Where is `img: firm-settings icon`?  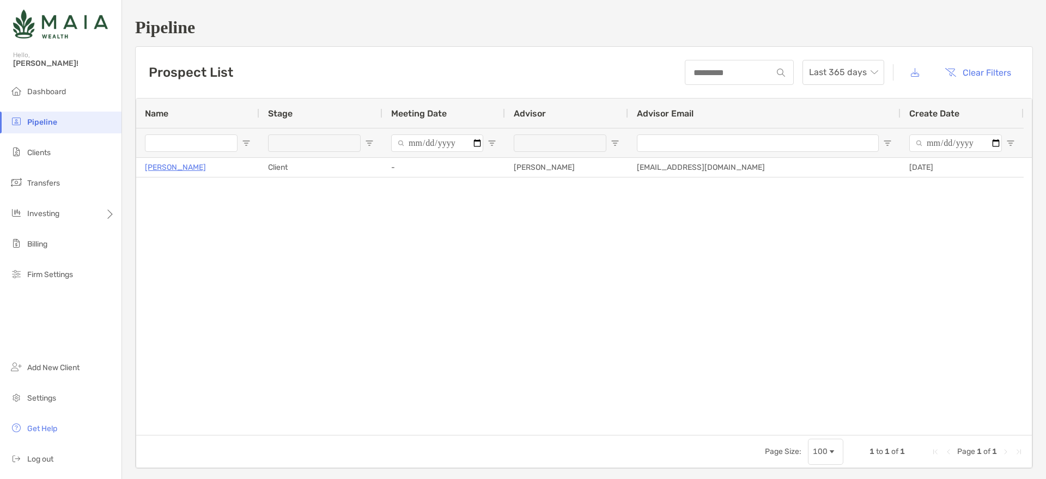
img: firm-settings icon is located at coordinates (16, 274).